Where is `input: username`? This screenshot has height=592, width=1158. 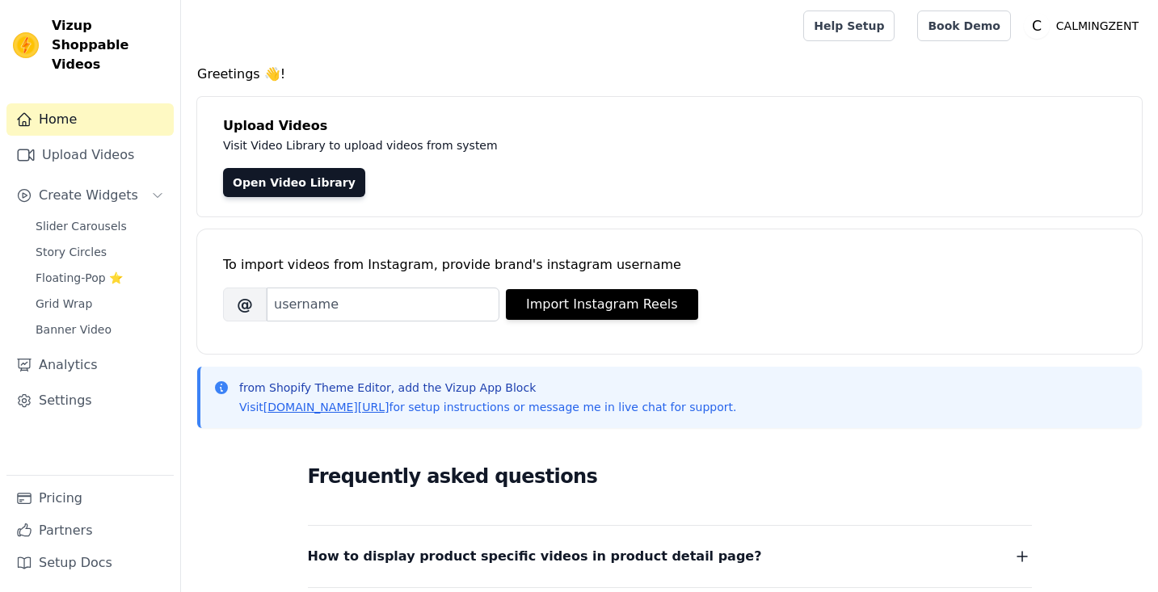 input: username is located at coordinates (383, 305).